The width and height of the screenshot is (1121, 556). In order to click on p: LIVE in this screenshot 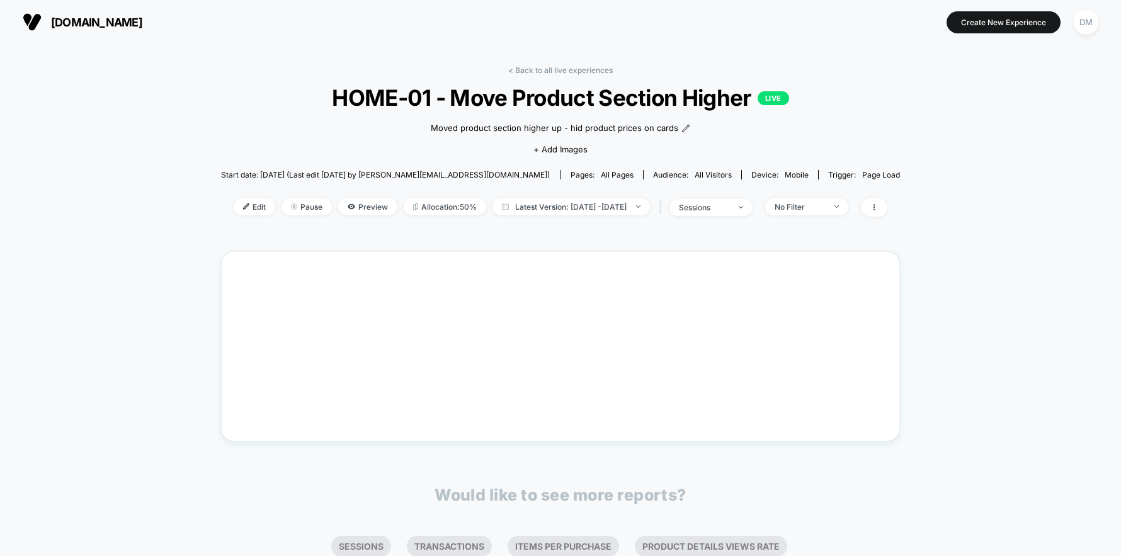, I will do `click(773, 98)`.